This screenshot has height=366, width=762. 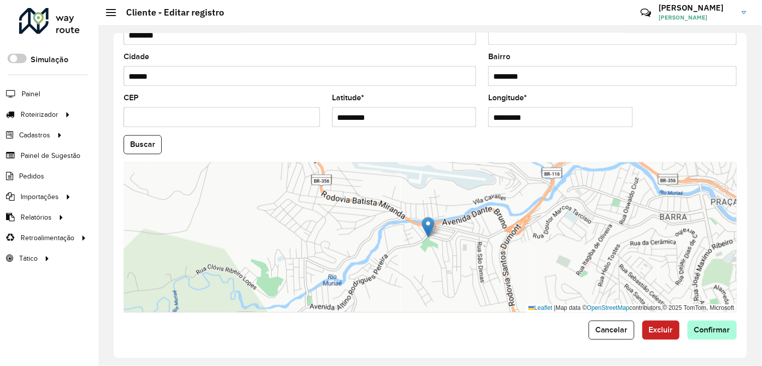 I want to click on span: Confirmar, so click(x=712, y=330).